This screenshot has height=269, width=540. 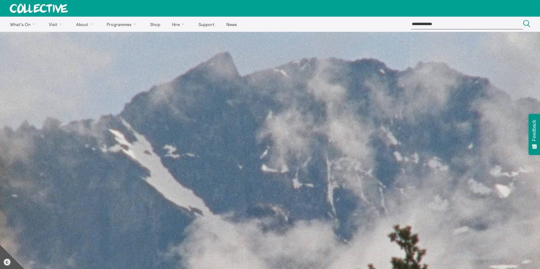 What do you see at coordinates (123, 24) in the screenshot?
I see `a: Programmes` at bounding box center [123, 24].